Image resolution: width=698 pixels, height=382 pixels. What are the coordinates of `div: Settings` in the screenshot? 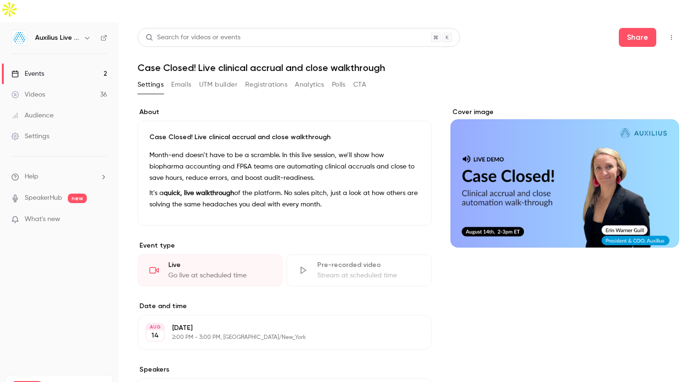 It's located at (30, 136).